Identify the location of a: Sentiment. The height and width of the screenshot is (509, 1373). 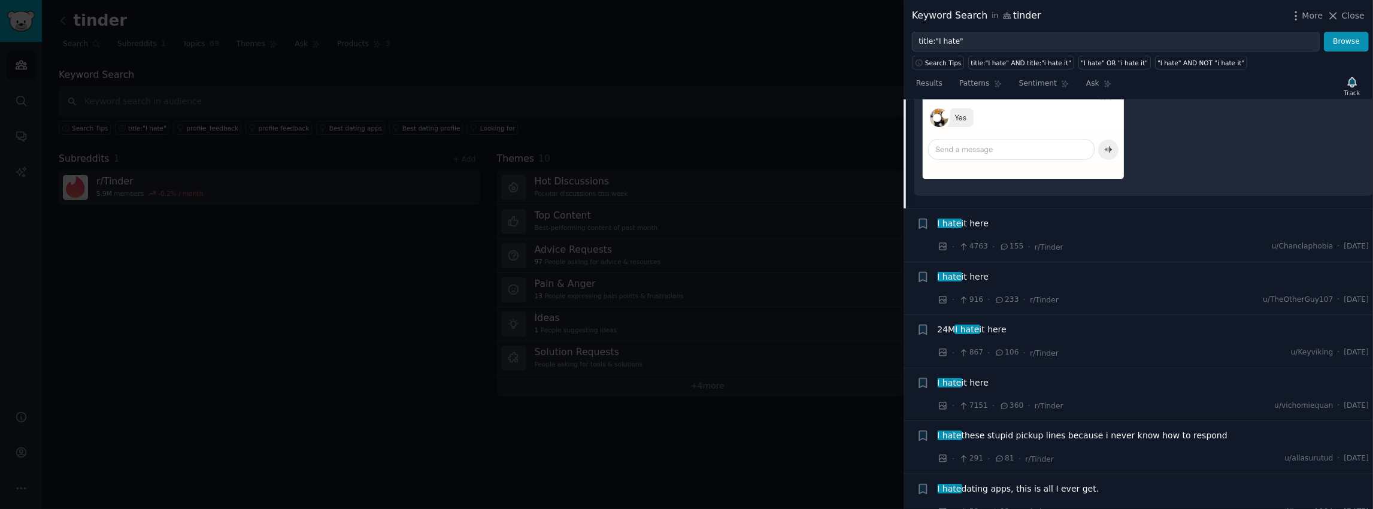
(1044, 86).